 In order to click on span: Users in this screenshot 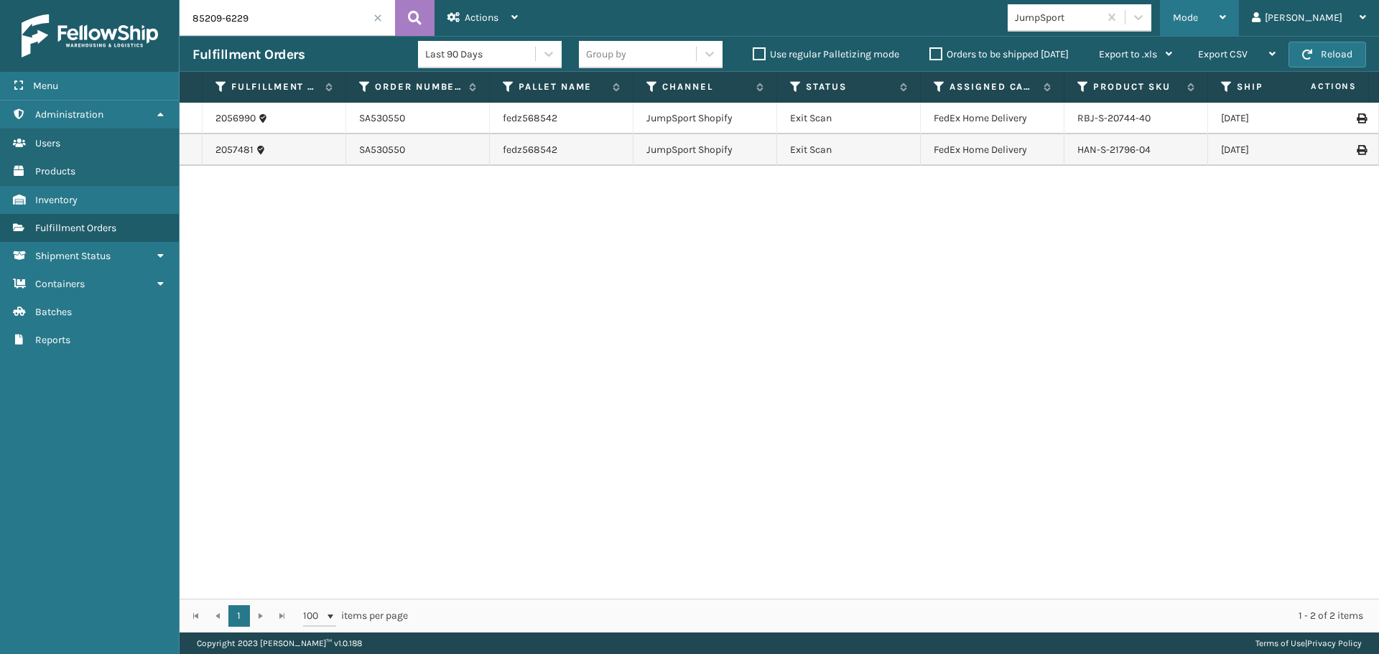, I will do `click(47, 143)`.